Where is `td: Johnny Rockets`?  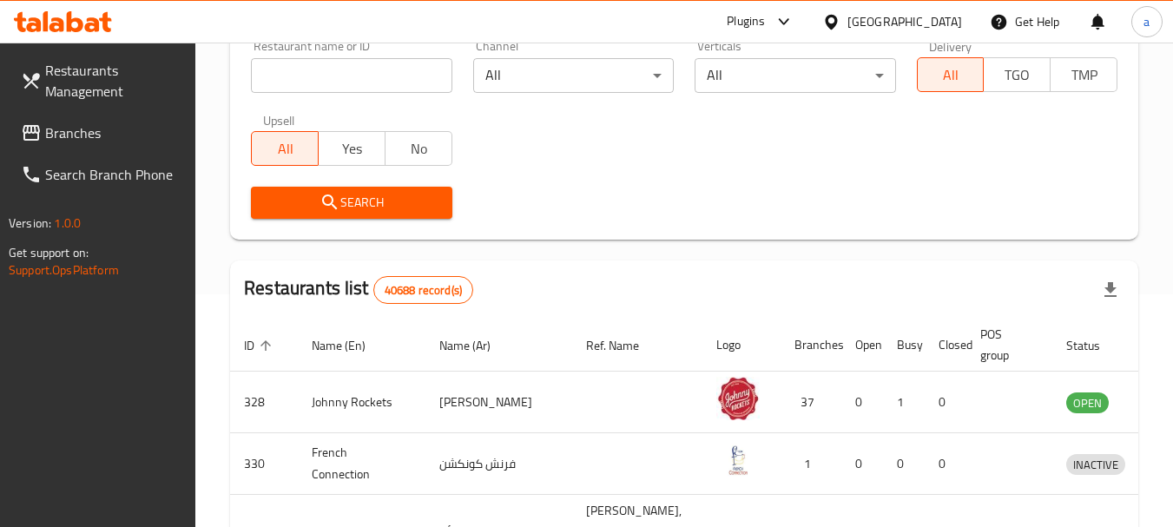
td: Johnny Rockets is located at coordinates (361, 402).